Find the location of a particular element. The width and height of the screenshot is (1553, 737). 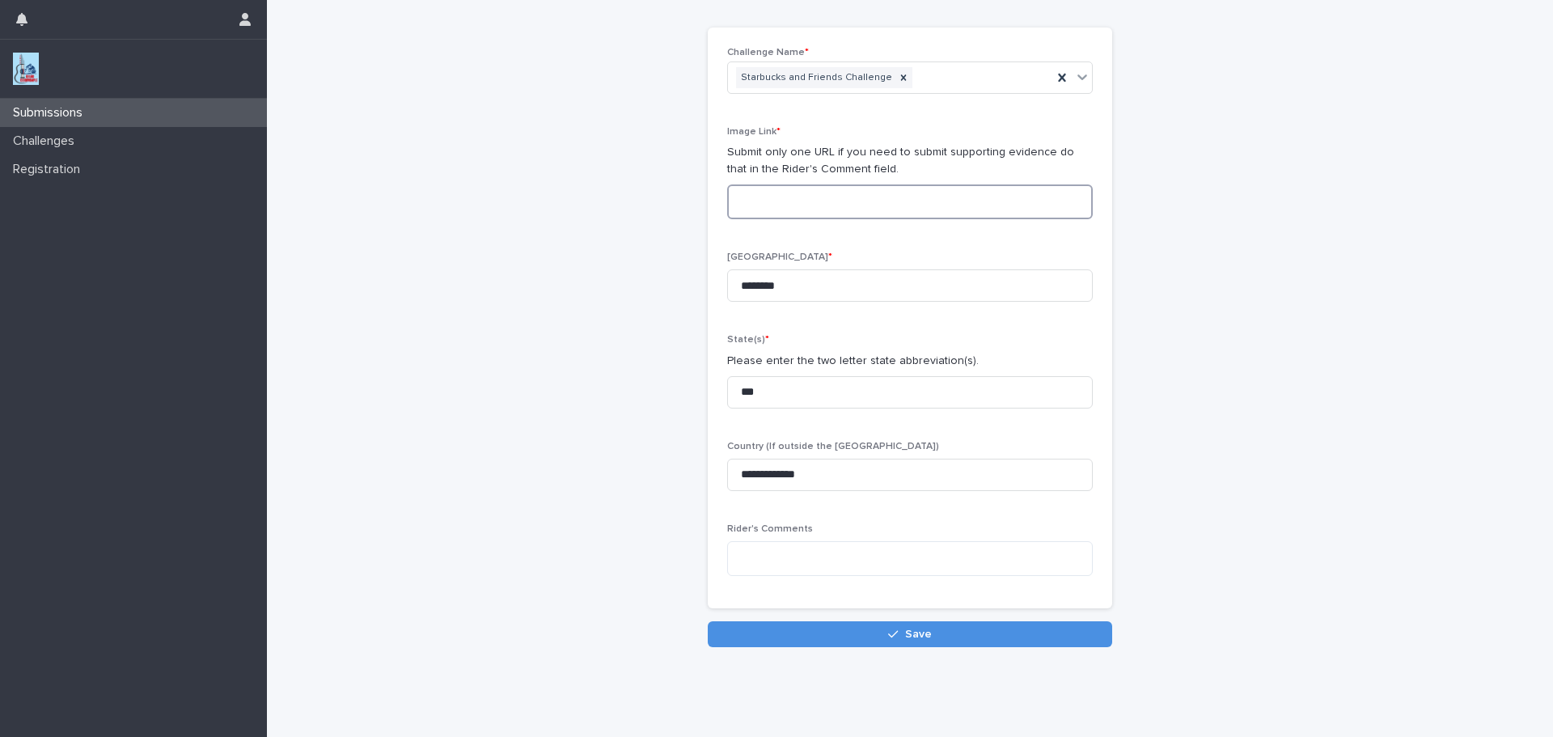

button: Save is located at coordinates (910, 634).